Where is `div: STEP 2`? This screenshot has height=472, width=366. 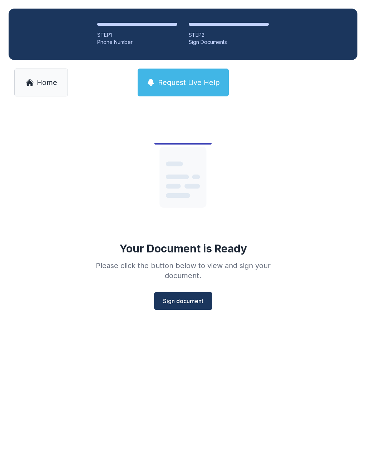
div: STEP 2 is located at coordinates (229, 35).